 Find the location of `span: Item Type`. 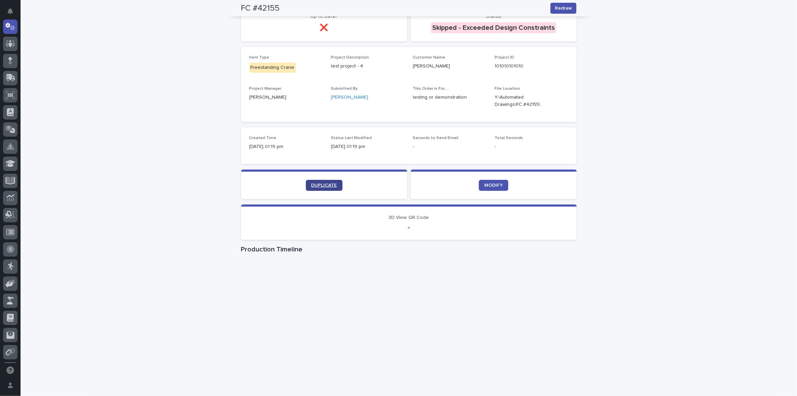

span: Item Type is located at coordinates (259, 58).